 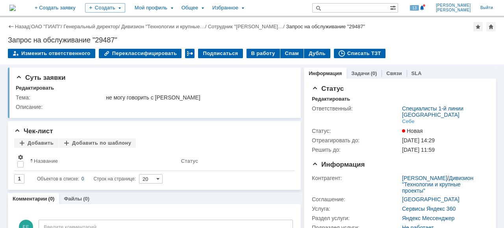 What do you see at coordinates (102, 161) in the screenshot?
I see `th: Название` at bounding box center [102, 161].